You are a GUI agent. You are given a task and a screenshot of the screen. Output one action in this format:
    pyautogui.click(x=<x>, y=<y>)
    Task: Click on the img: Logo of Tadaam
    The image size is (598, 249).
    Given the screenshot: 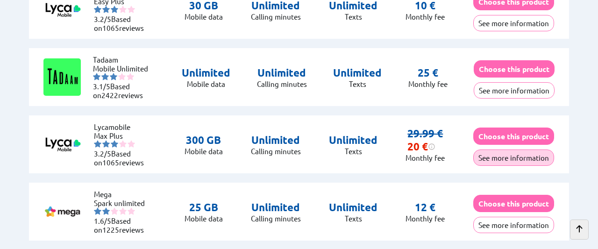 What is the action you would take?
    pyautogui.click(x=62, y=77)
    